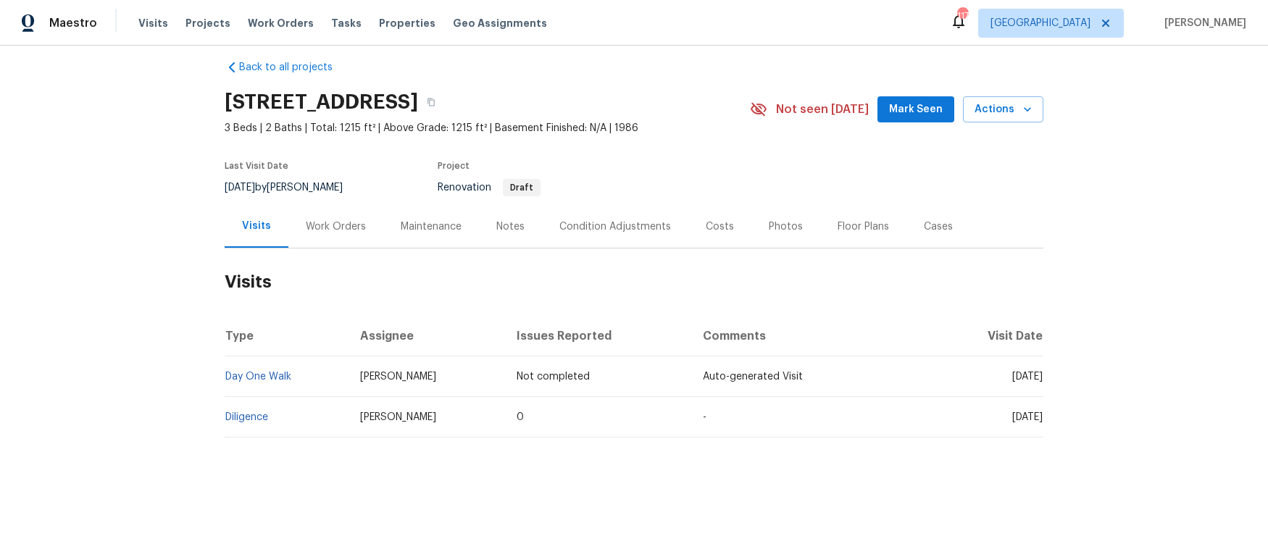  I want to click on span: Last Visit Date, so click(256, 166).